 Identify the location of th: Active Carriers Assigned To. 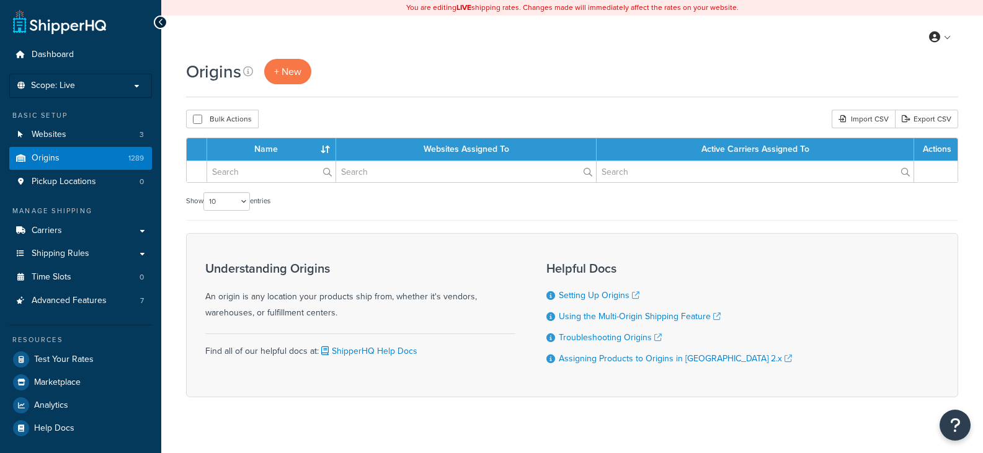
(756, 149).